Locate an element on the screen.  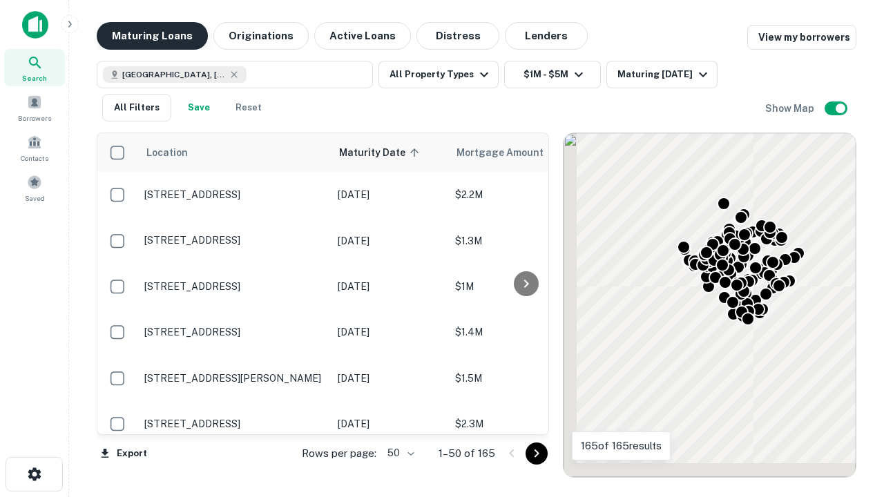
h6: Show Map is located at coordinates (791, 108).